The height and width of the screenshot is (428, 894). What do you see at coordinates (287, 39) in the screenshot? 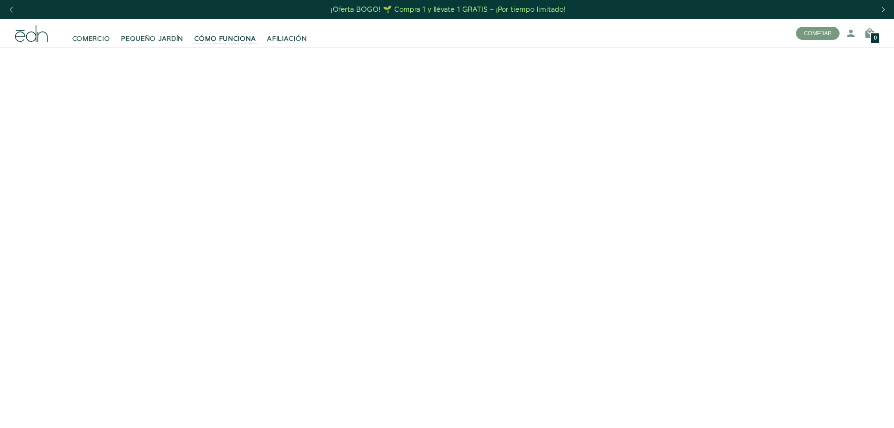
I see `font: AFILIACIÓN` at bounding box center [287, 39].